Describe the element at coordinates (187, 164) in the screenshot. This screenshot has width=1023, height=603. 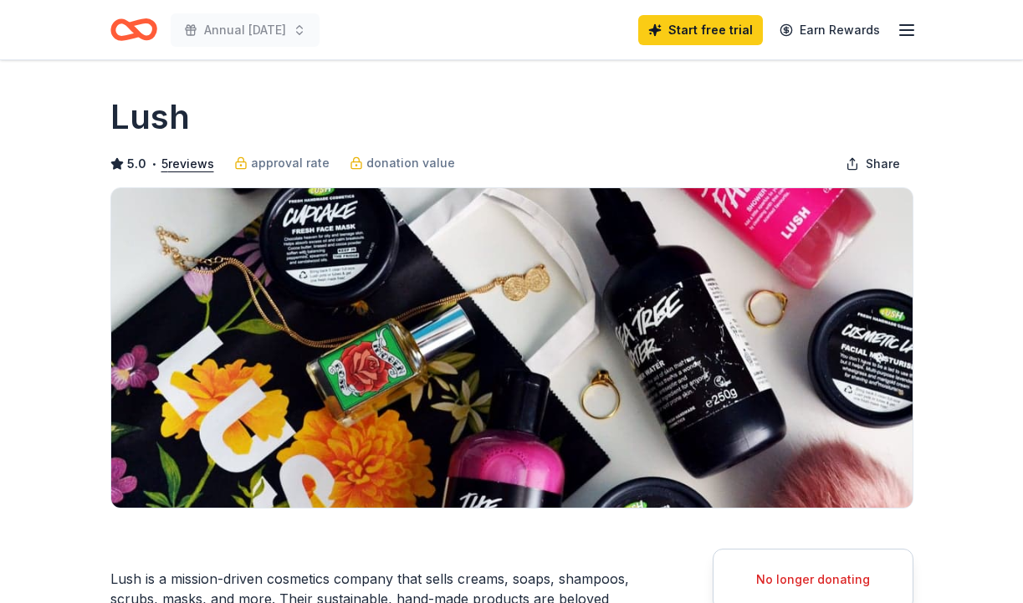
I see `button: 5reviews` at that location.